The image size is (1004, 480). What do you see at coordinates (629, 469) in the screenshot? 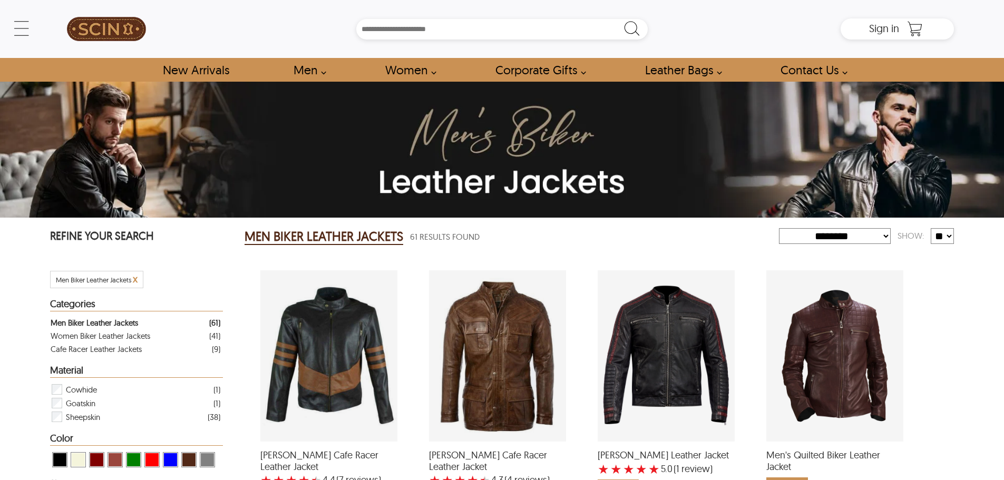
I see `label: 3 rating` at bounding box center [629, 469].